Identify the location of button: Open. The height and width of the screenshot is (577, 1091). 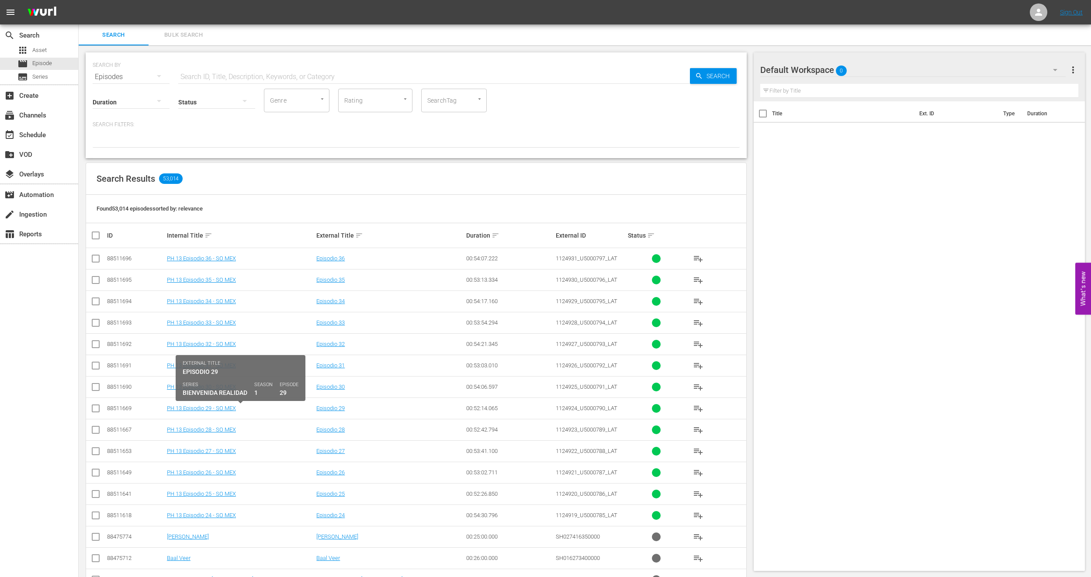
(322, 99).